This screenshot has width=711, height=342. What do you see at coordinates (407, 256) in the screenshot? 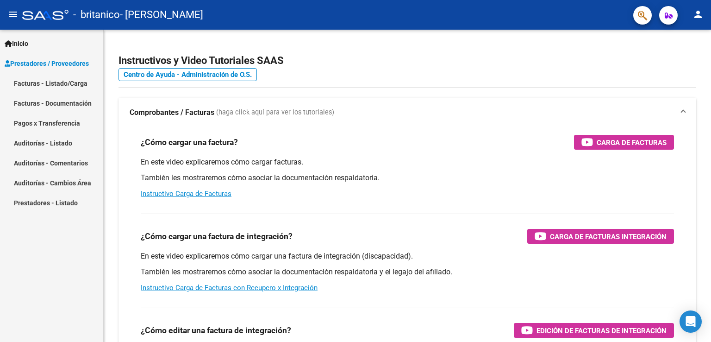
I see `p: En este video explicaremos cómo cargar una factura de integración (discapacidad).` at bounding box center [407, 256].